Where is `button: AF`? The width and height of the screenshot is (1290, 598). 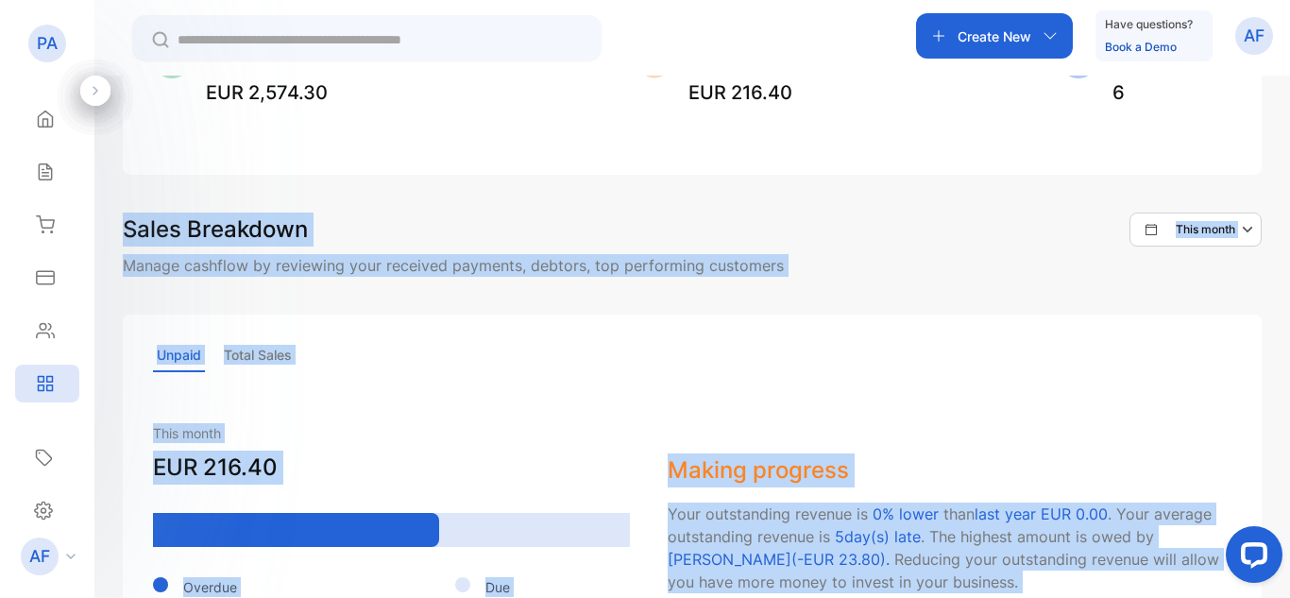 button: AF is located at coordinates (1255, 36).